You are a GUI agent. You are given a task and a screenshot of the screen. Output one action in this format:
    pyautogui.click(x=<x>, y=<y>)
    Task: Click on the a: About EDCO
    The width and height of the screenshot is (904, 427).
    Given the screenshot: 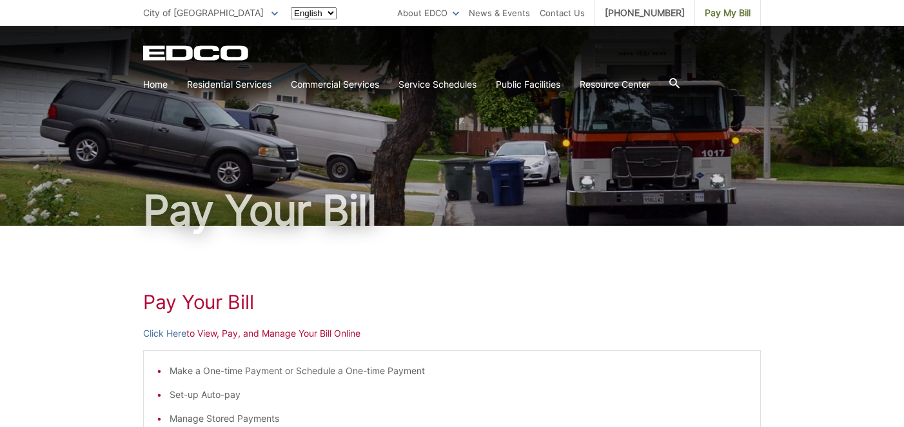 What is the action you would take?
    pyautogui.click(x=428, y=13)
    